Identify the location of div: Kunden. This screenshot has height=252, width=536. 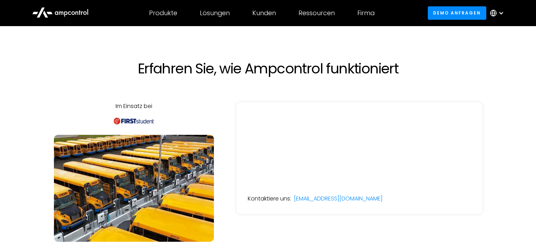
(264, 13).